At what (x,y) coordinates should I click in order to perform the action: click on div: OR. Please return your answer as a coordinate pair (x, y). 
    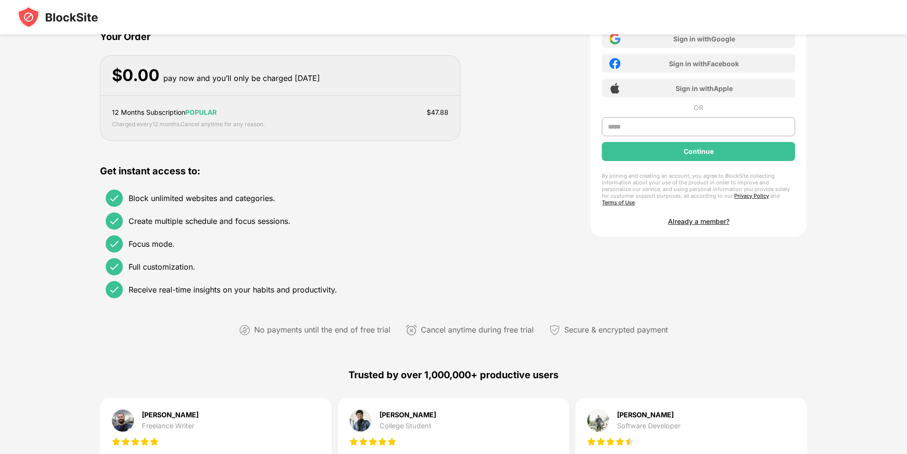
    Looking at the image, I should click on (698, 107).